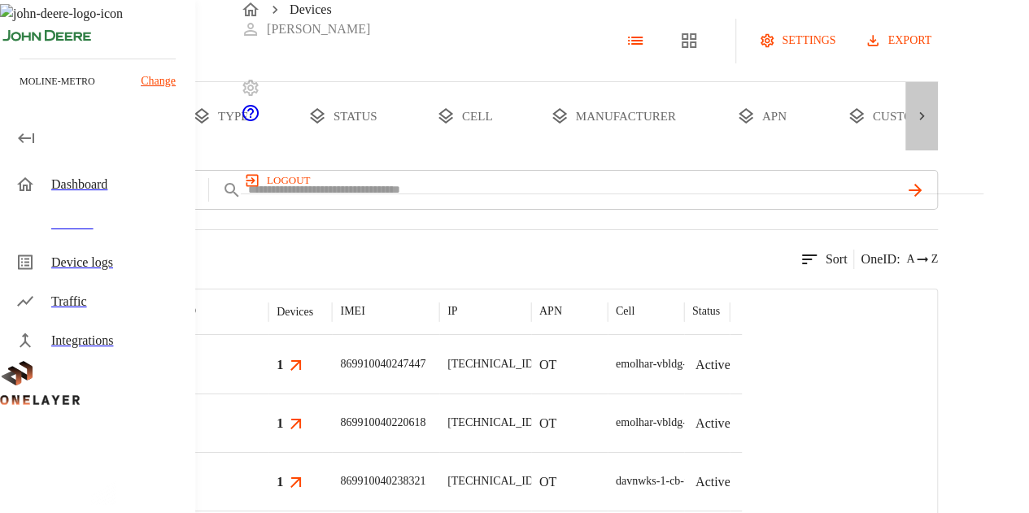 This screenshot has height=513, width=1029. I want to click on span: davnwks-1-cb-us-eNB493850, so click(684, 481).